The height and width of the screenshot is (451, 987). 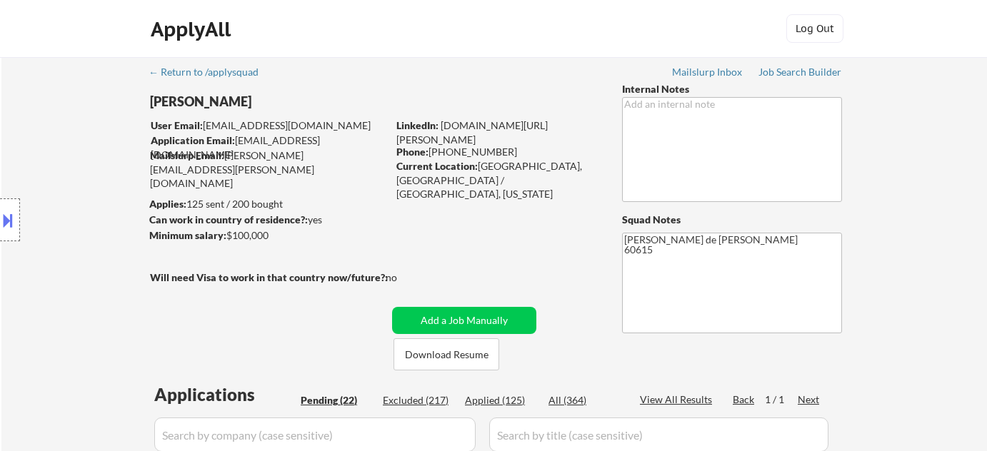 I want to click on div: View All Results, so click(x=678, y=400).